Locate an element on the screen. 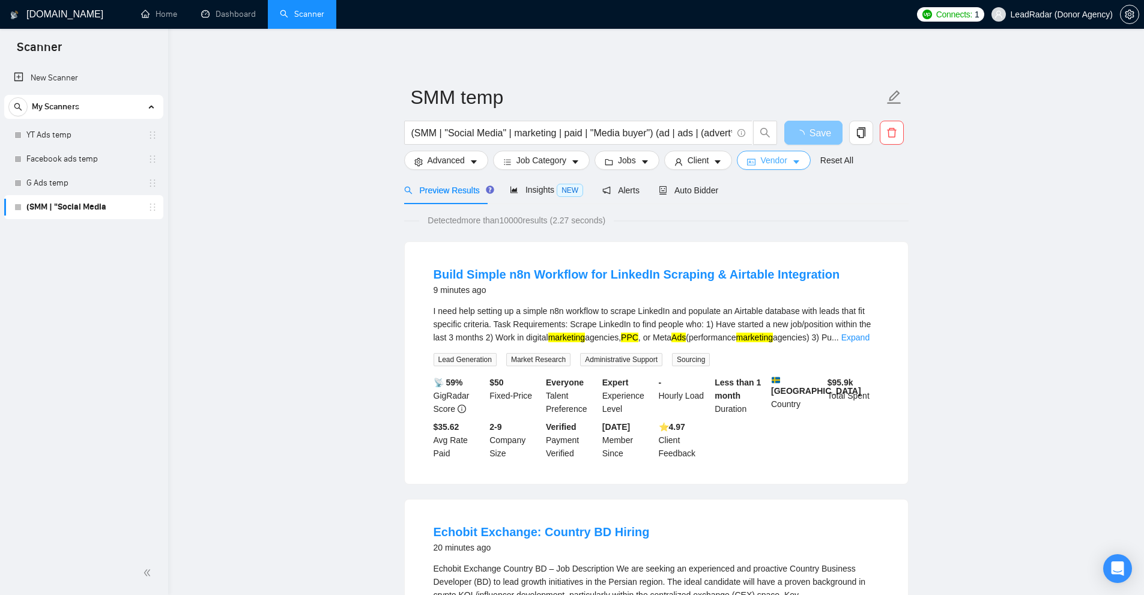  a: Reset All is located at coordinates (837, 160).